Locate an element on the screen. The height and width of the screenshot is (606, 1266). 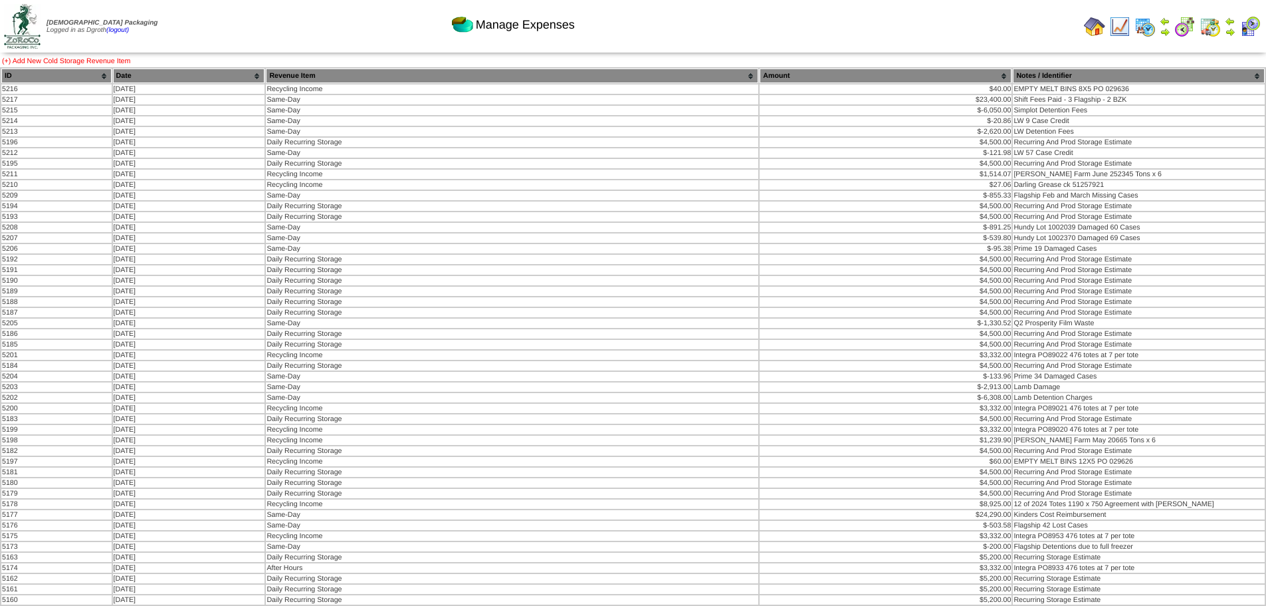
td: 5206 is located at coordinates (57, 249).